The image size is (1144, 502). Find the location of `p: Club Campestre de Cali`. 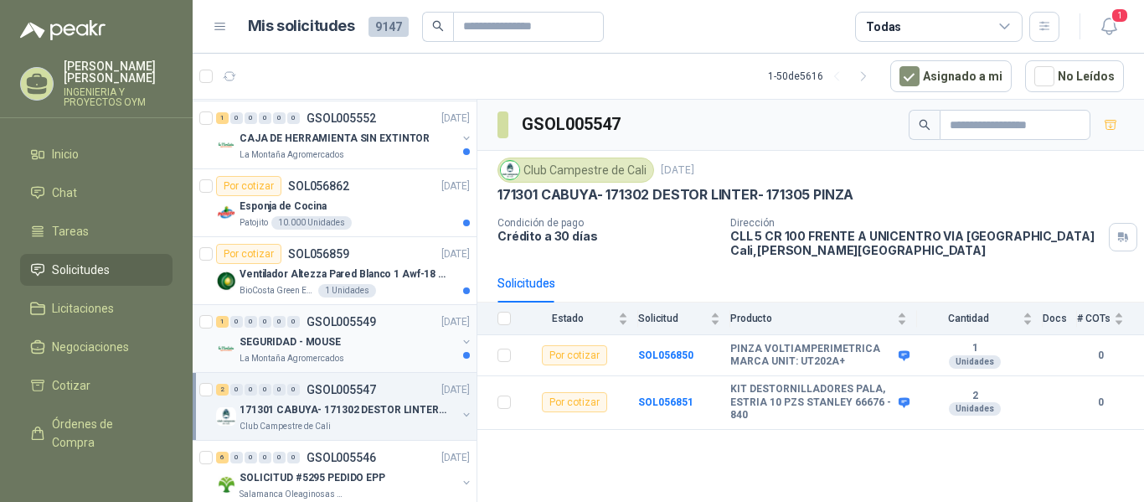

p: Club Campestre de Cali is located at coordinates (285, 426).